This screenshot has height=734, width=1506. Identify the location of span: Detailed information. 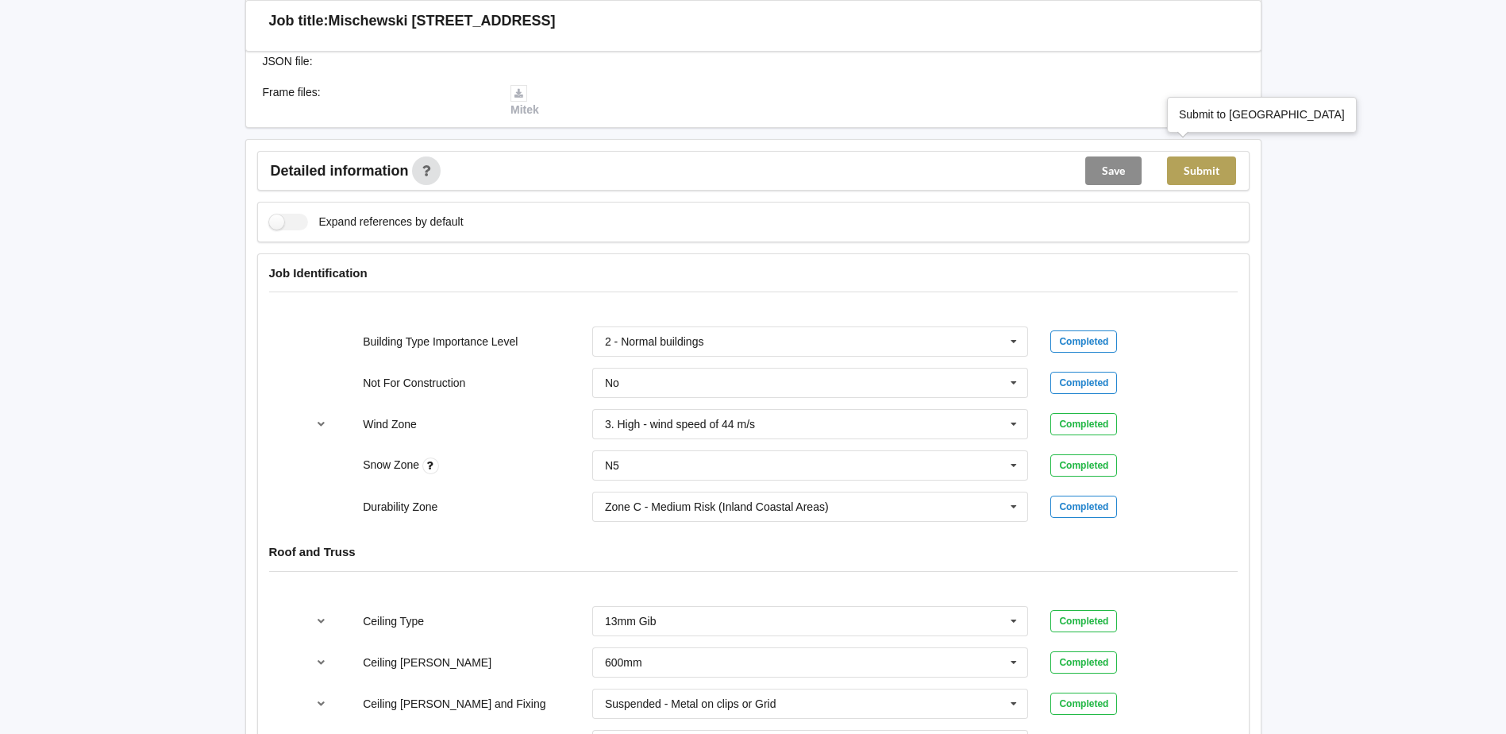
(340, 171).